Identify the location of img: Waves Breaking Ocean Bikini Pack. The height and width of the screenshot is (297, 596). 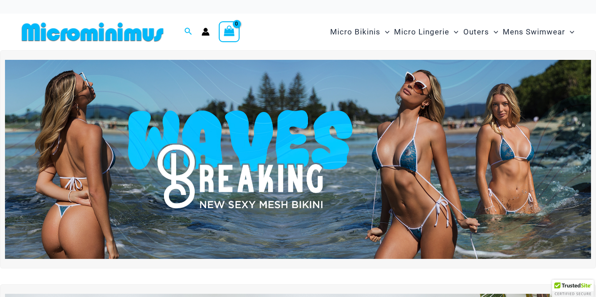
(298, 159).